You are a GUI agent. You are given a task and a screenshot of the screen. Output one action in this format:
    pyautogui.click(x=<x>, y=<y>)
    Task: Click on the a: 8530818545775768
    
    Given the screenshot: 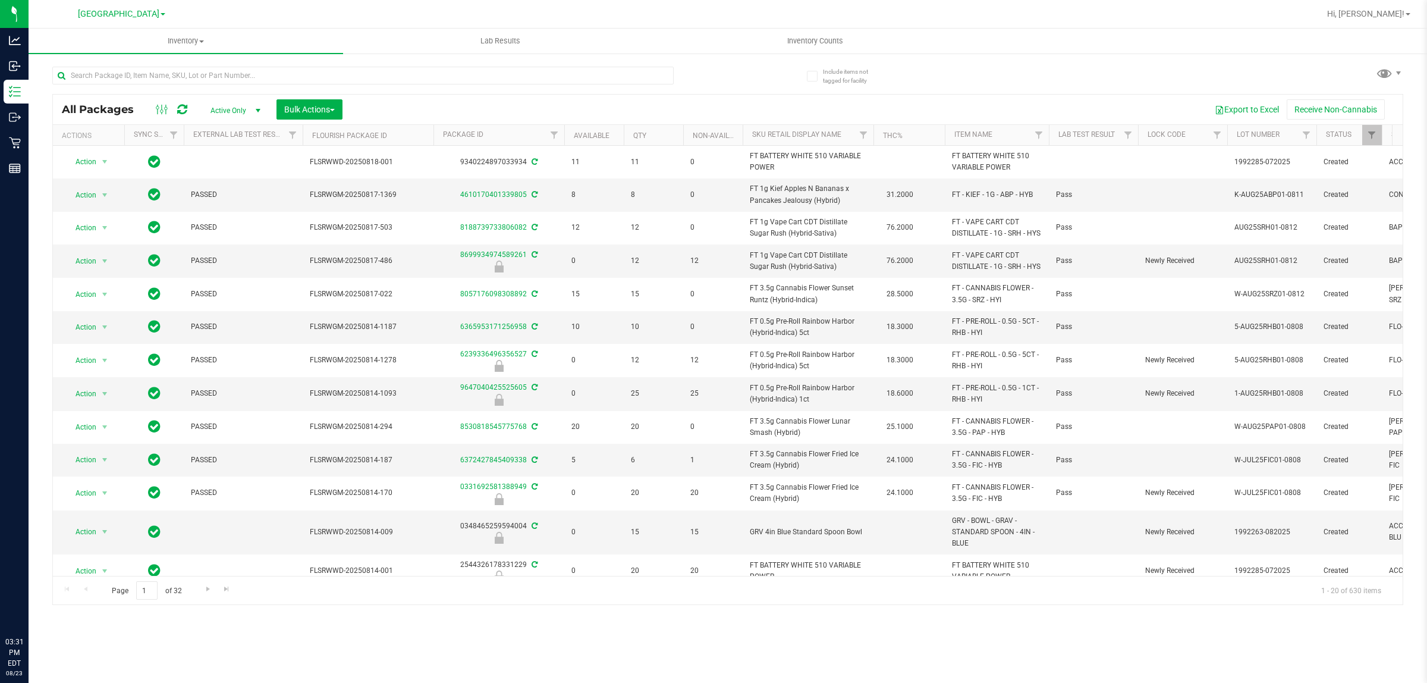 What is the action you would take?
    pyautogui.click(x=493, y=426)
    